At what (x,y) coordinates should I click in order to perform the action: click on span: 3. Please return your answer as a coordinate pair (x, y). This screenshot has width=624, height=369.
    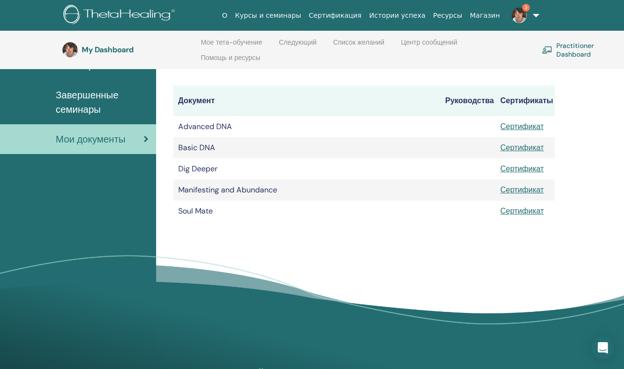
    Looking at the image, I should click on (526, 8).